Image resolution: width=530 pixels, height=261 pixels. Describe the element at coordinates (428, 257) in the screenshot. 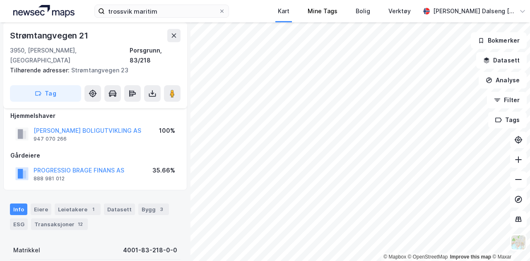

I see `a: OpenStreetMap` at that location.